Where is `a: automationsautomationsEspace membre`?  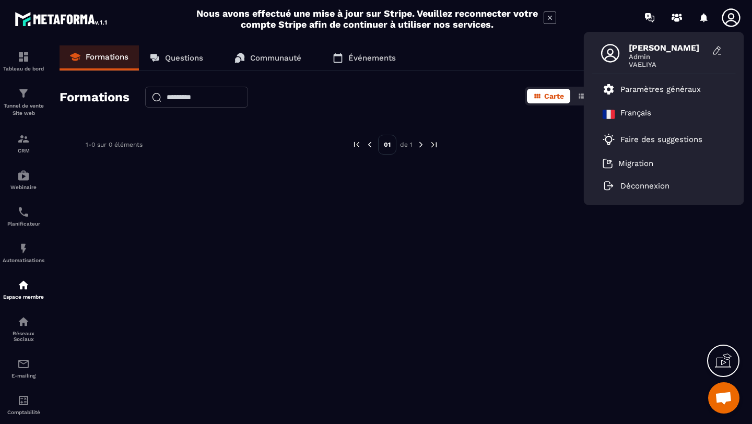
a: automationsautomationsEspace membre is located at coordinates (23, 289).